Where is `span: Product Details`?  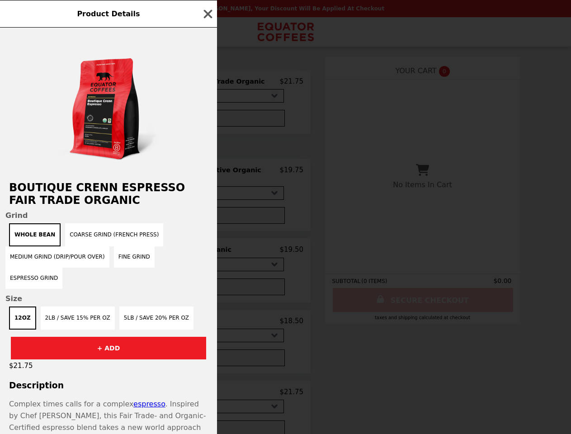
span: Product Details is located at coordinates (108, 14).